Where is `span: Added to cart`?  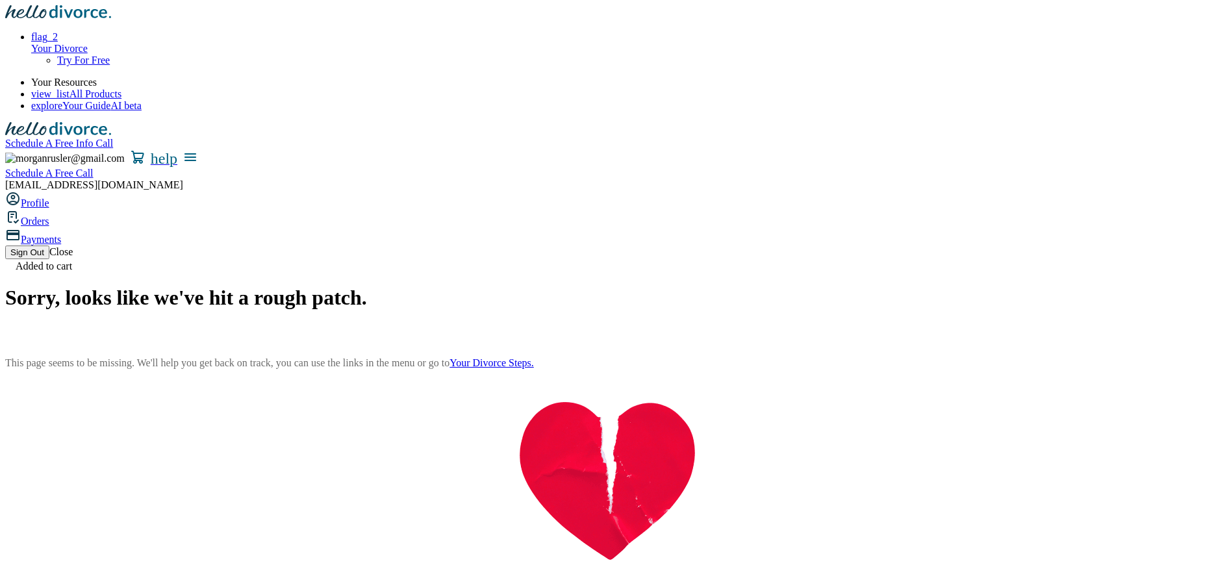
span: Added to cart is located at coordinates (44, 266).